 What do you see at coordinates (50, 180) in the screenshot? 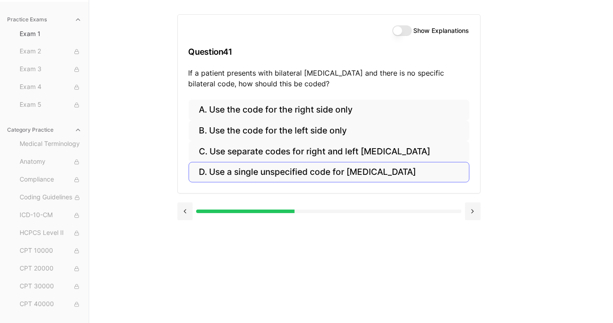
I see `button: Compliance` at bounding box center [50, 180].